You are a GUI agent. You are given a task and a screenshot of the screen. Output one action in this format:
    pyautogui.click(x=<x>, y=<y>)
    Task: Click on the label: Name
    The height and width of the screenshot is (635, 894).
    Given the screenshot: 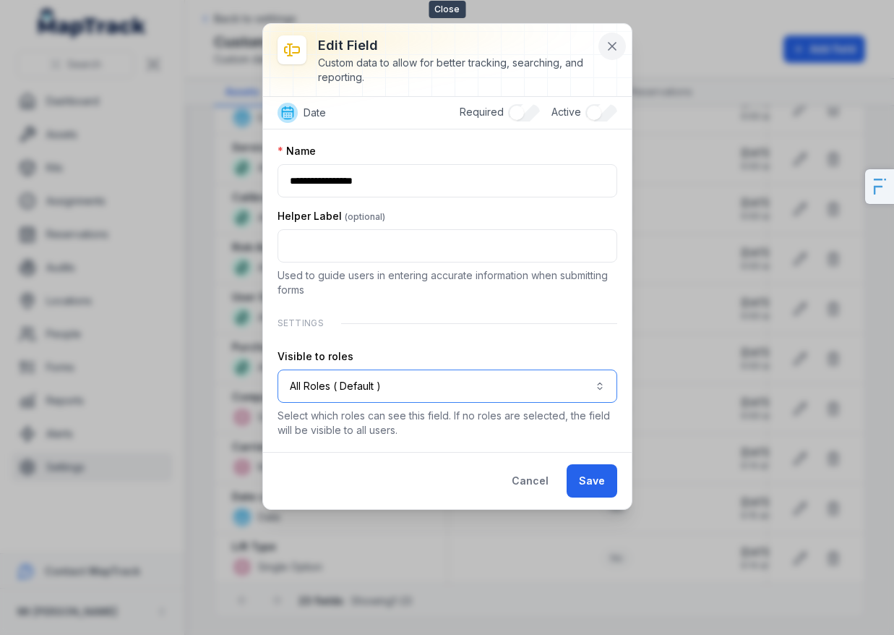 What is the action you would take?
    pyautogui.click(x=296, y=151)
    